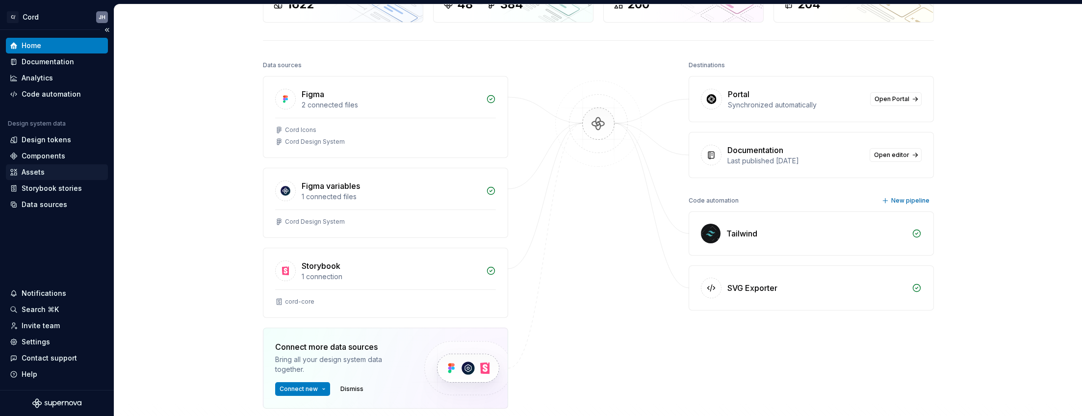 Image resolution: width=1082 pixels, height=416 pixels. Describe the element at coordinates (37, 78) in the screenshot. I see `div: Analytics` at that location.